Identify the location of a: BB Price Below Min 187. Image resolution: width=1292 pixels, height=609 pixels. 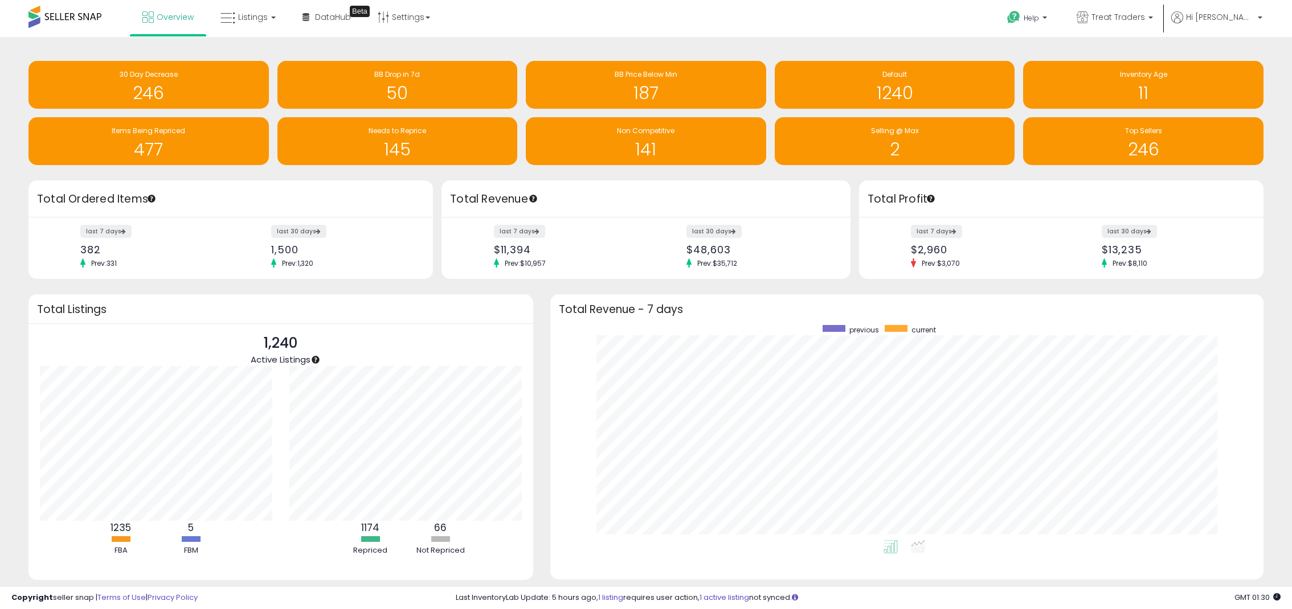
(646, 85).